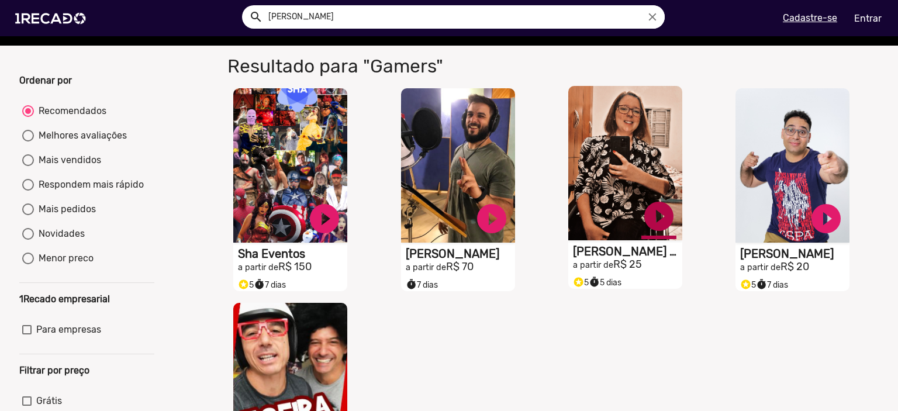 The height and width of the screenshot is (411, 898). I want to click on h2: R$ 70, so click(460, 267).